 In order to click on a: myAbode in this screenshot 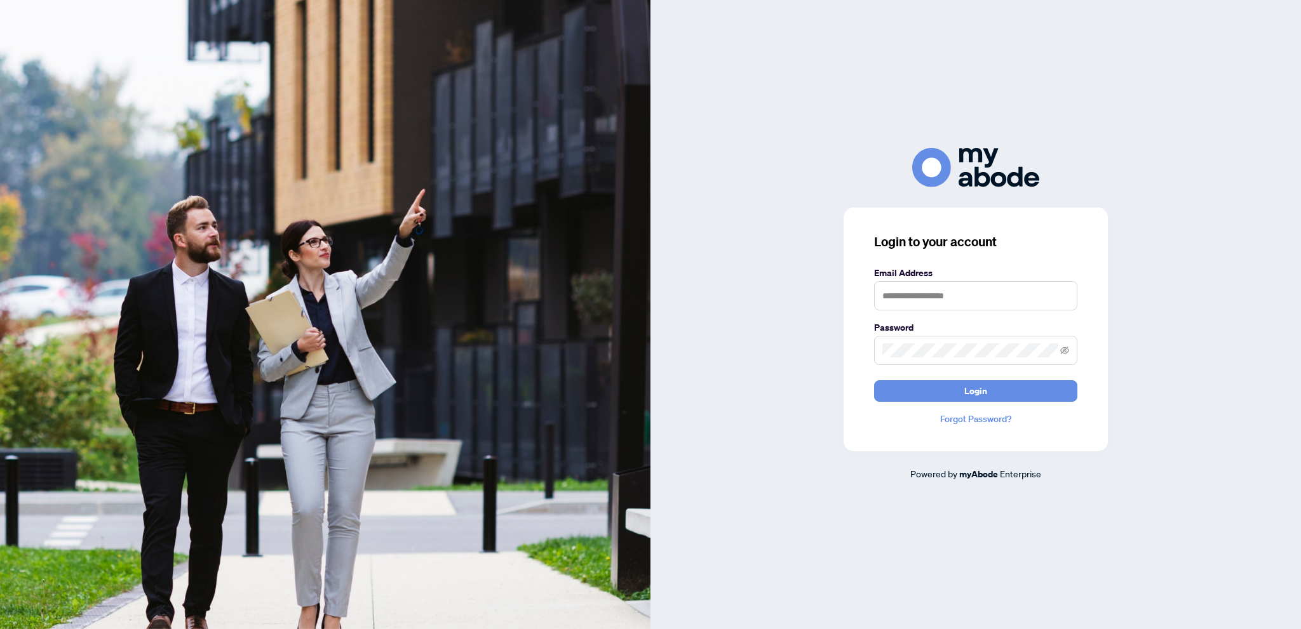, I will do `click(978, 474)`.